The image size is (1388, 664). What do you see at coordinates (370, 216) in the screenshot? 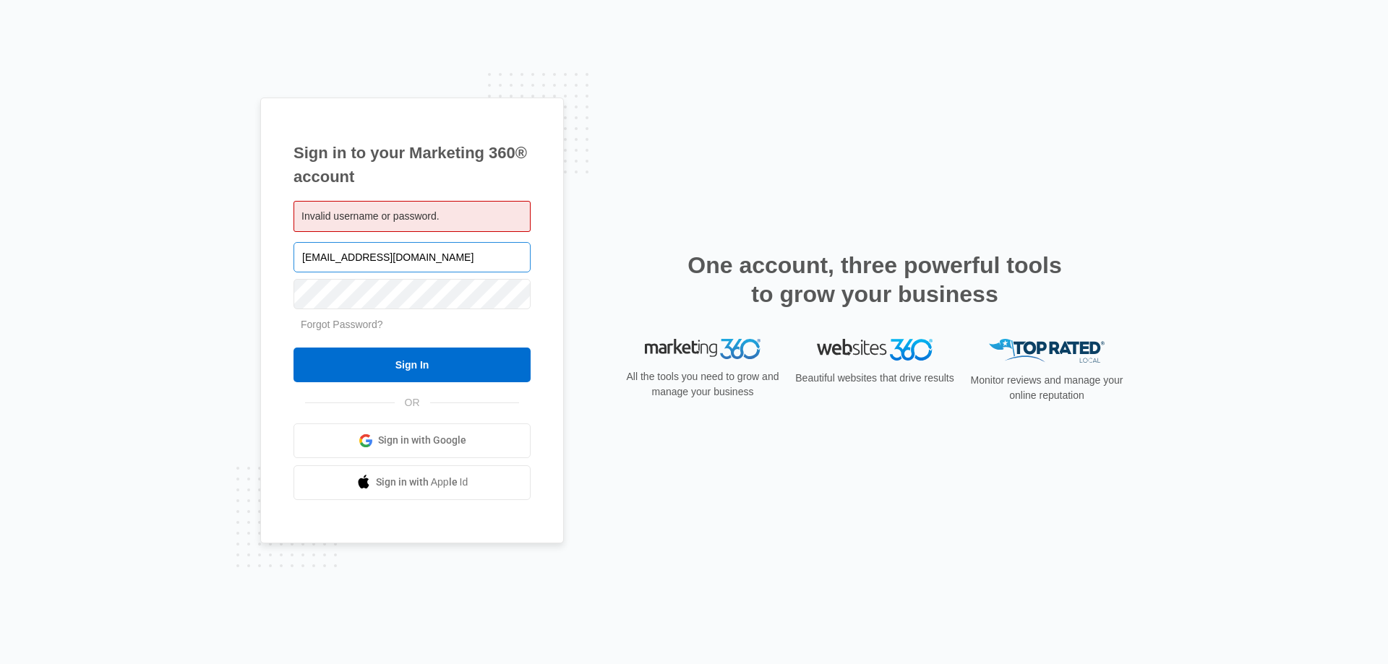
I see `span: Invalid username or password.` at bounding box center [370, 216].